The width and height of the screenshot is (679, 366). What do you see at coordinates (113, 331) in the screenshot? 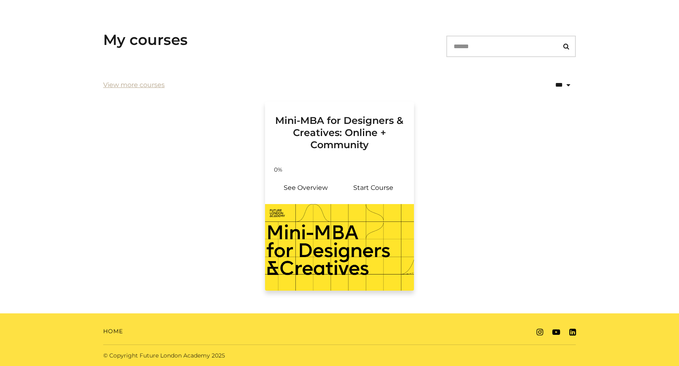
I see `a: Home` at bounding box center [113, 331].